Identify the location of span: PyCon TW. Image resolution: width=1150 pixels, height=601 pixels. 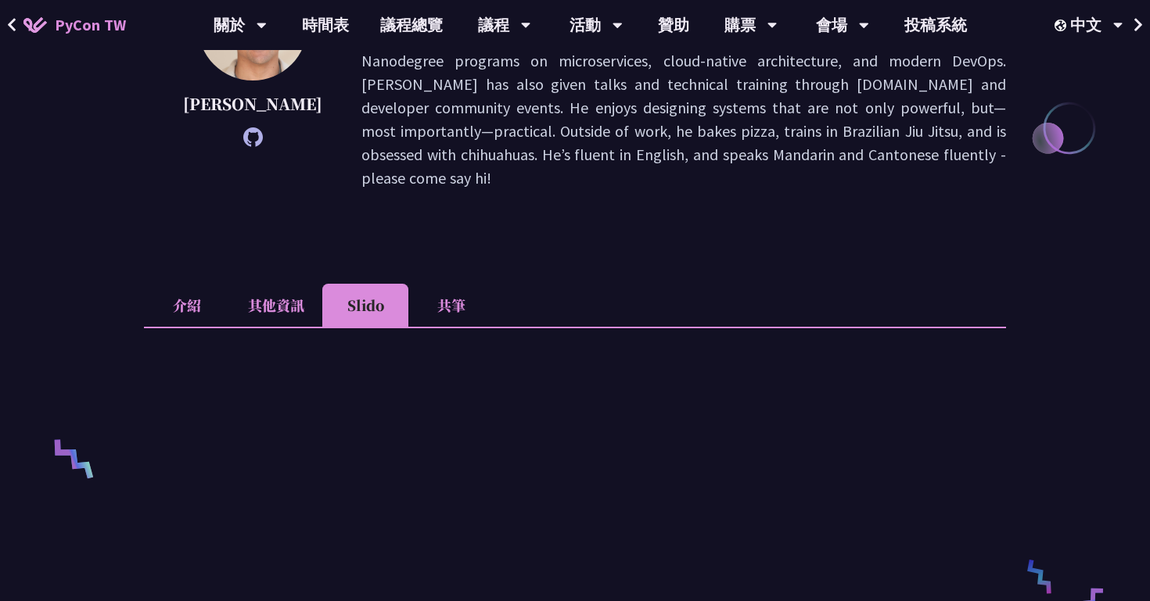
(90, 25).